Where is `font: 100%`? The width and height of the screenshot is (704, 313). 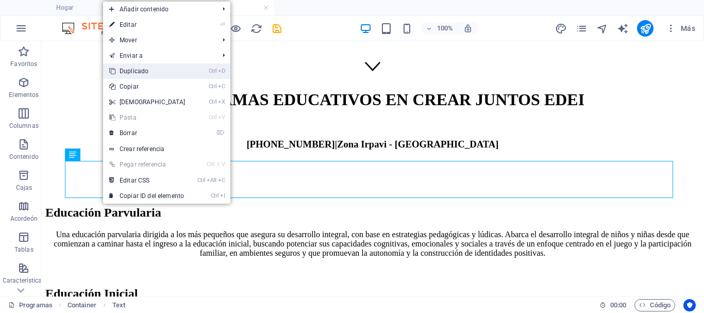
font: 100% is located at coordinates (445, 28).